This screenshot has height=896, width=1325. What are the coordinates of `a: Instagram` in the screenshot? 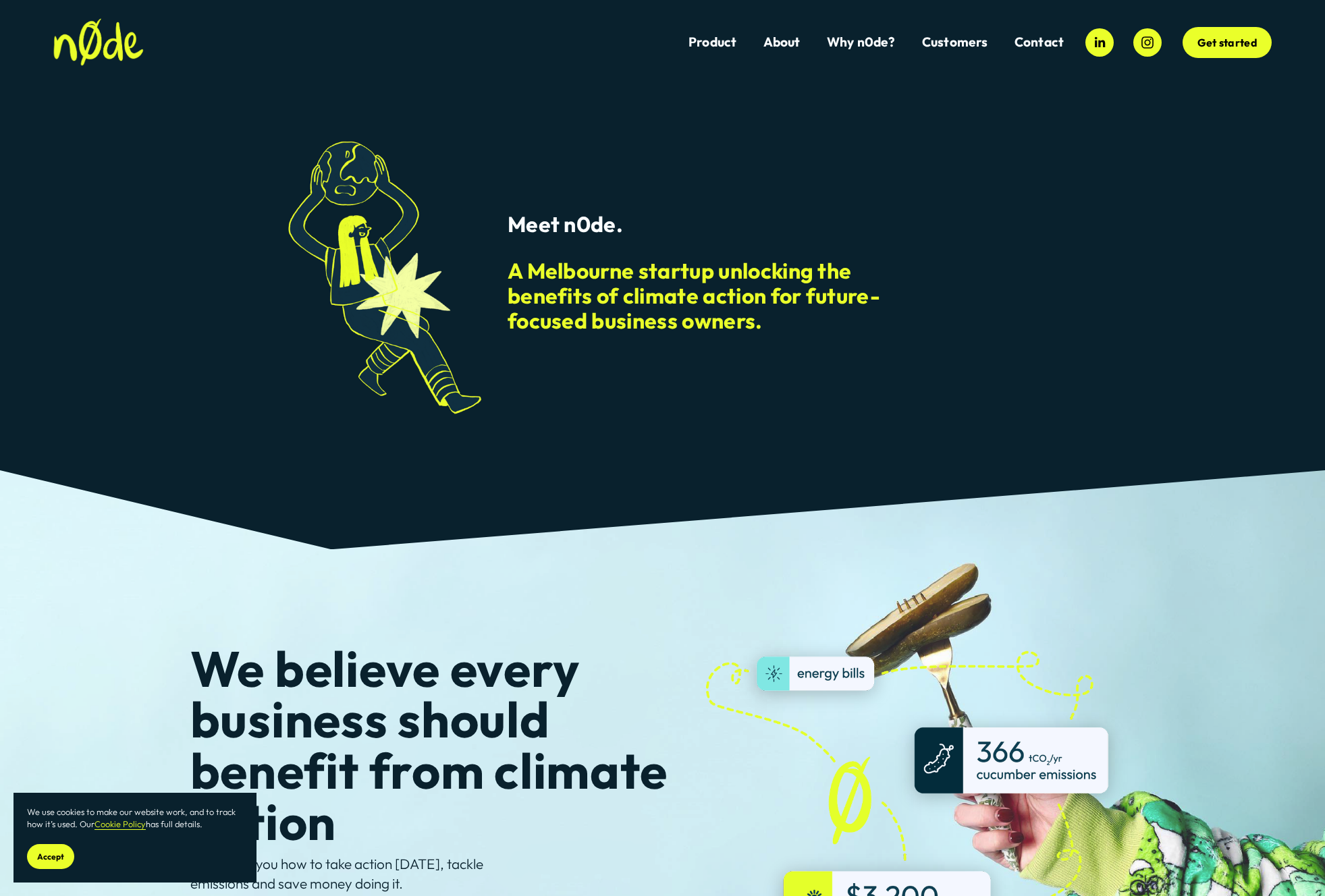 It's located at (1147, 43).